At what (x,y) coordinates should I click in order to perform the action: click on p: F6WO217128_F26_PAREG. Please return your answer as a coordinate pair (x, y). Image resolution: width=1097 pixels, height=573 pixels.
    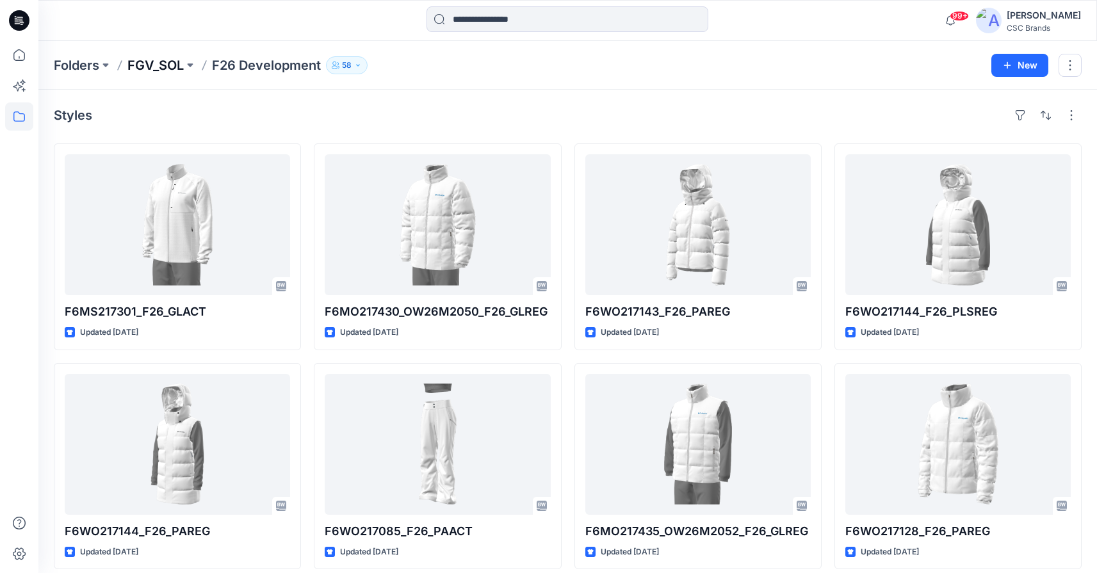
    Looking at the image, I should click on (958, 532).